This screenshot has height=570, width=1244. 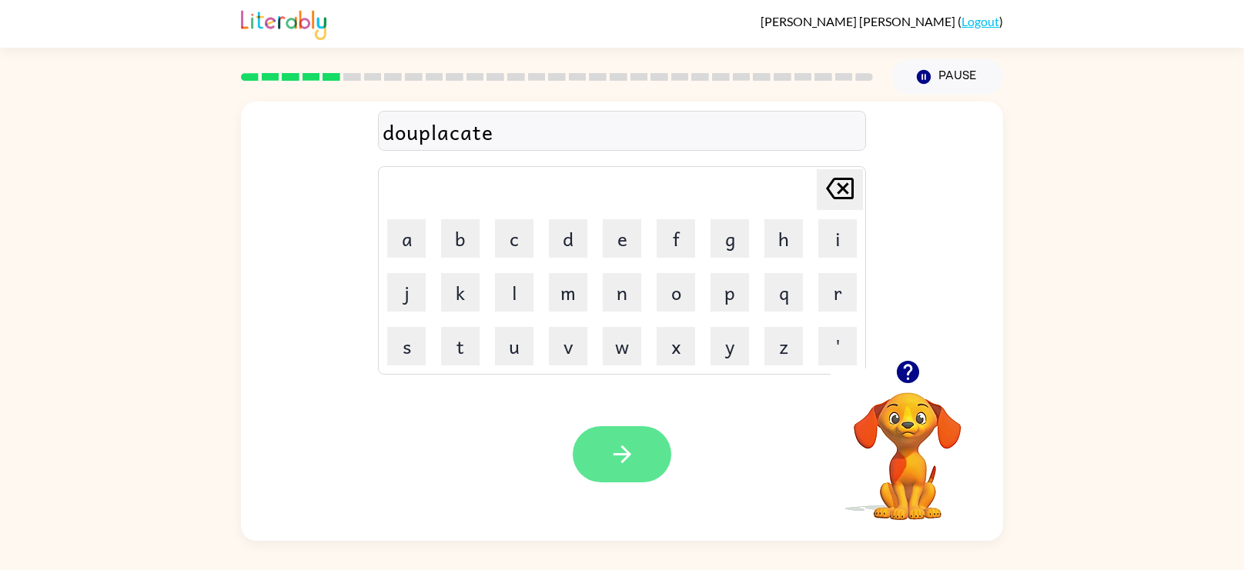 I want to click on button: u, so click(x=514, y=346).